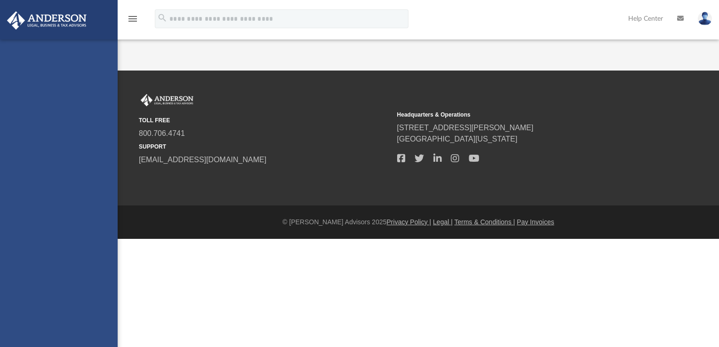 This screenshot has height=347, width=719. What do you see at coordinates (535, 222) in the screenshot?
I see `a: Pay Invoices` at bounding box center [535, 222].